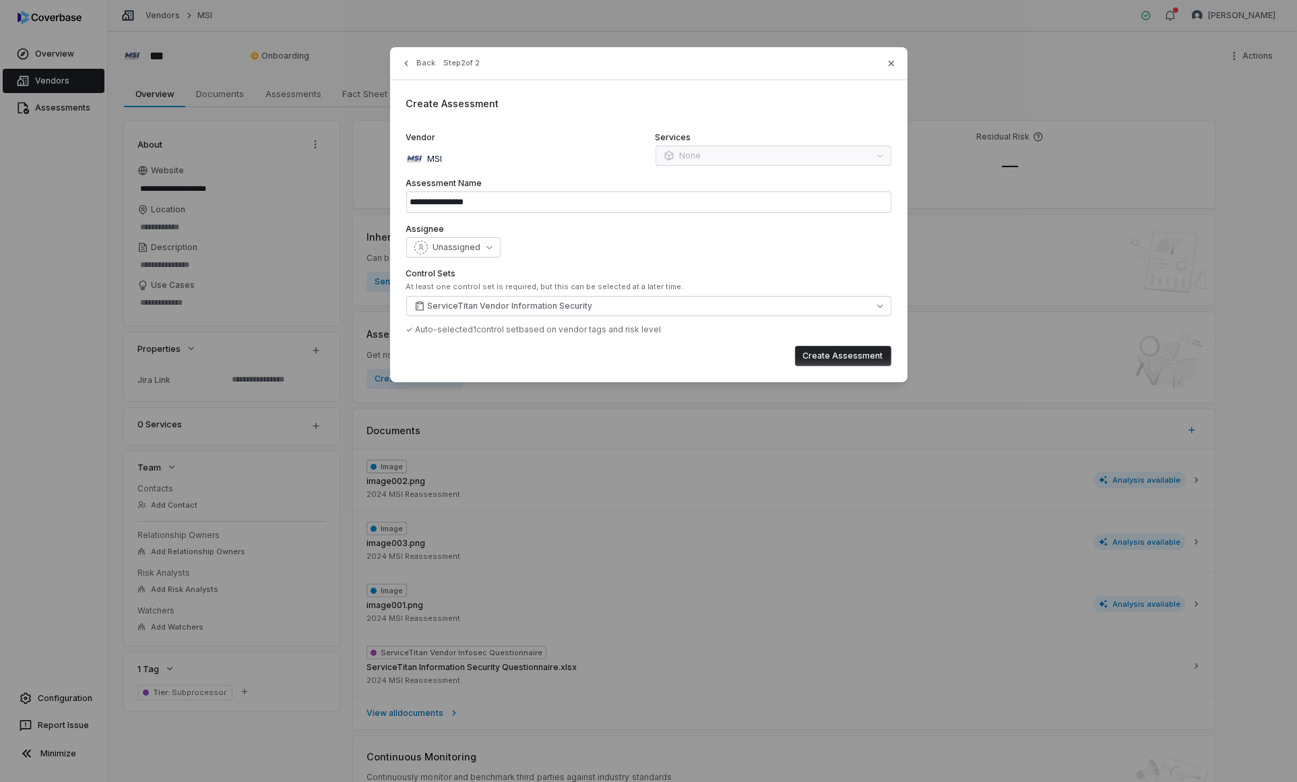  Describe the element at coordinates (421, 137) in the screenshot. I see `span: Vendor` at that location.